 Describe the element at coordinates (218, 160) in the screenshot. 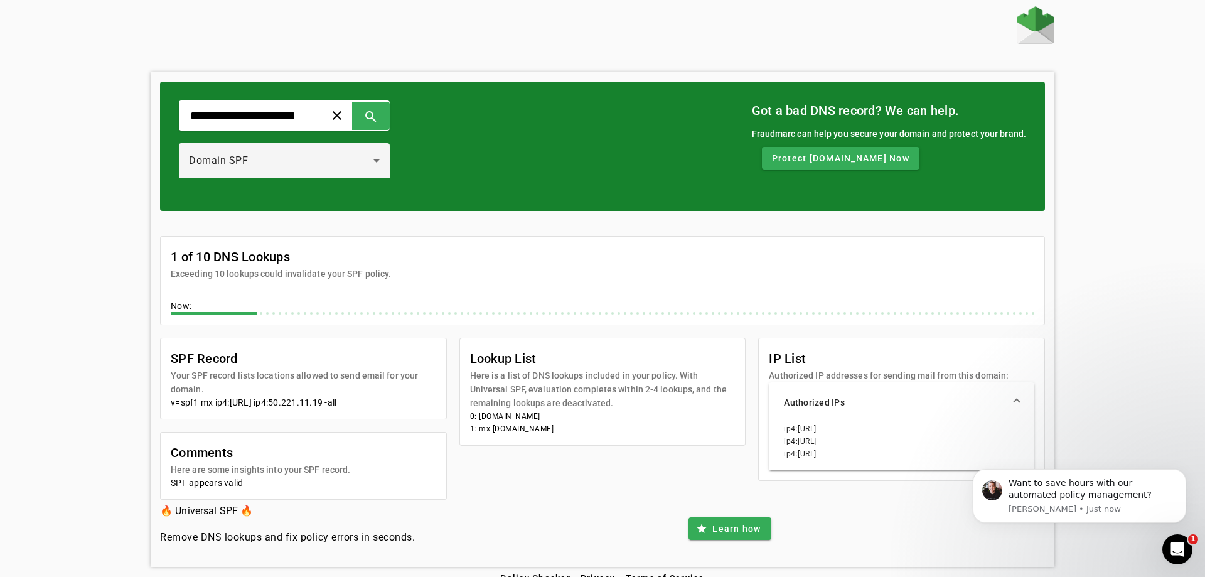

I see `span: Domain SPF` at that location.